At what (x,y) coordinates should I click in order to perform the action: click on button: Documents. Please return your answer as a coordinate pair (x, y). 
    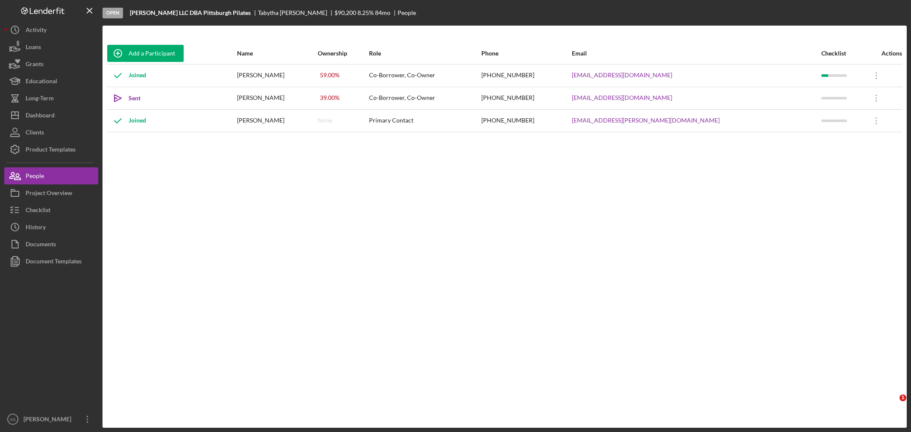
    Looking at the image, I should click on (51, 244).